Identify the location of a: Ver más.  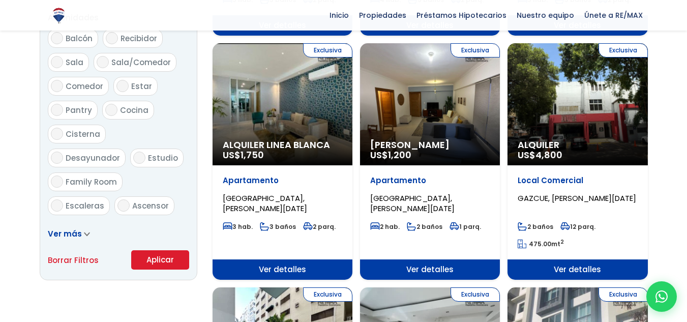
(69, 233).